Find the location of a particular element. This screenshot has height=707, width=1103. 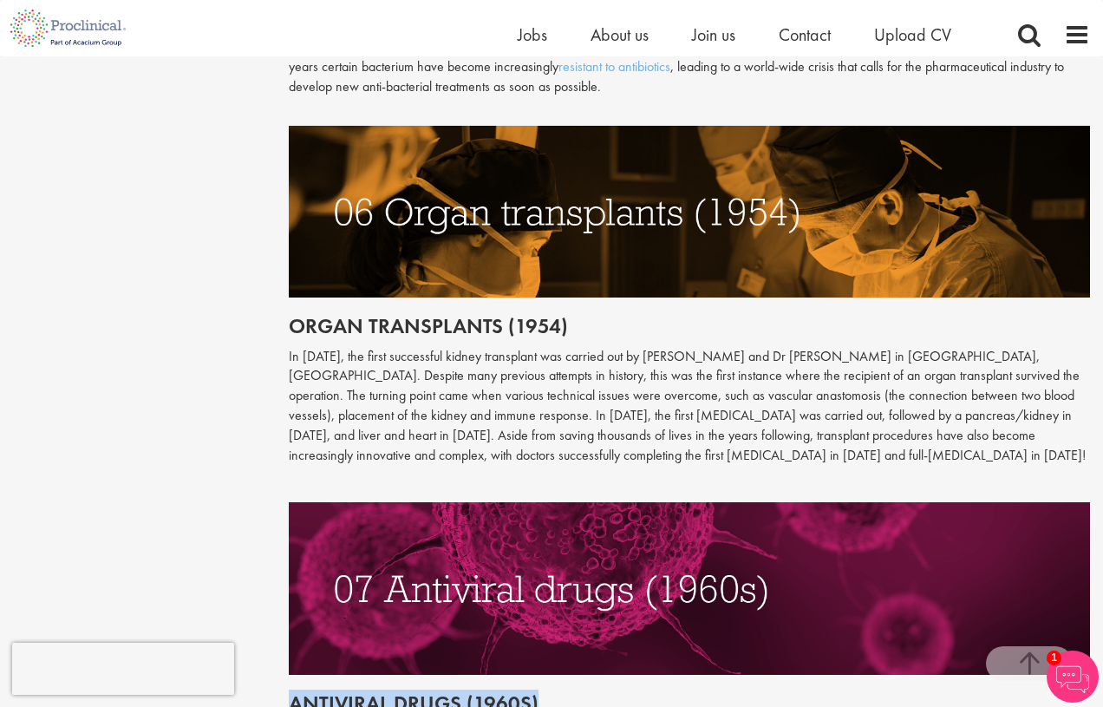

img: Chatbot is located at coordinates (1073, 677).